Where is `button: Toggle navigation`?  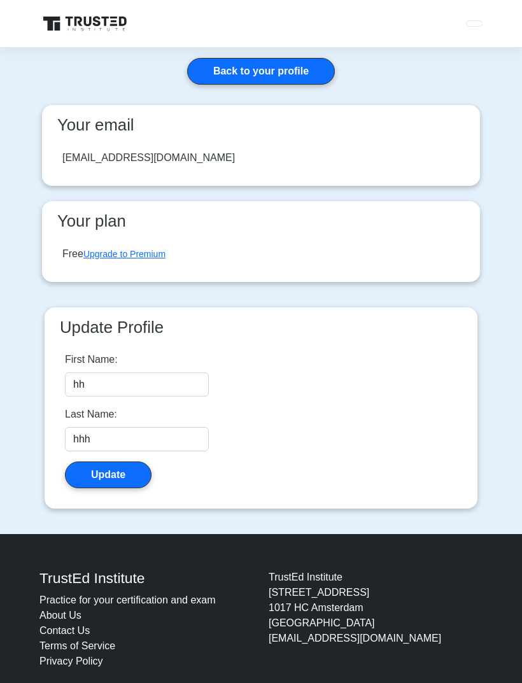
button: Toggle navigation is located at coordinates (474, 24).